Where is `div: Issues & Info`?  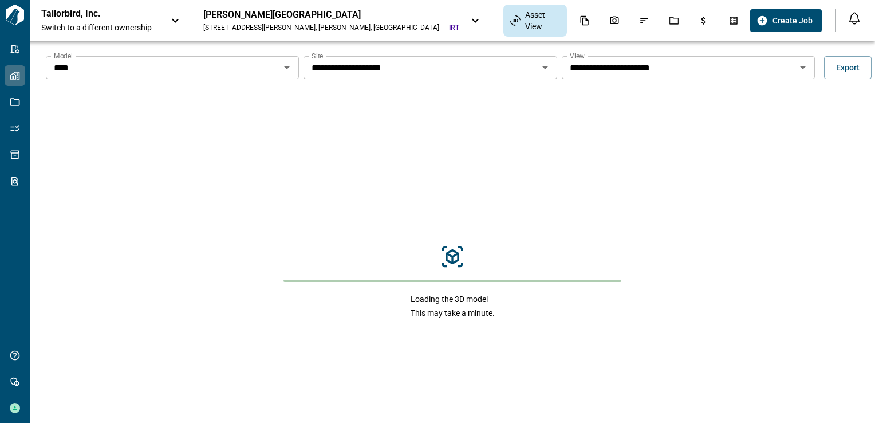 div: Issues & Info is located at coordinates (644, 21).